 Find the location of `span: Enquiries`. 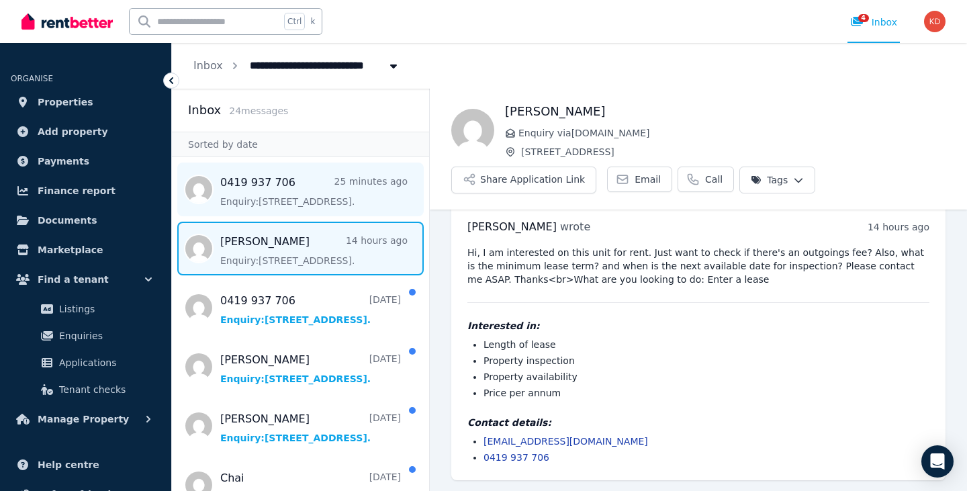

span: Enquiries is located at coordinates (104, 336).